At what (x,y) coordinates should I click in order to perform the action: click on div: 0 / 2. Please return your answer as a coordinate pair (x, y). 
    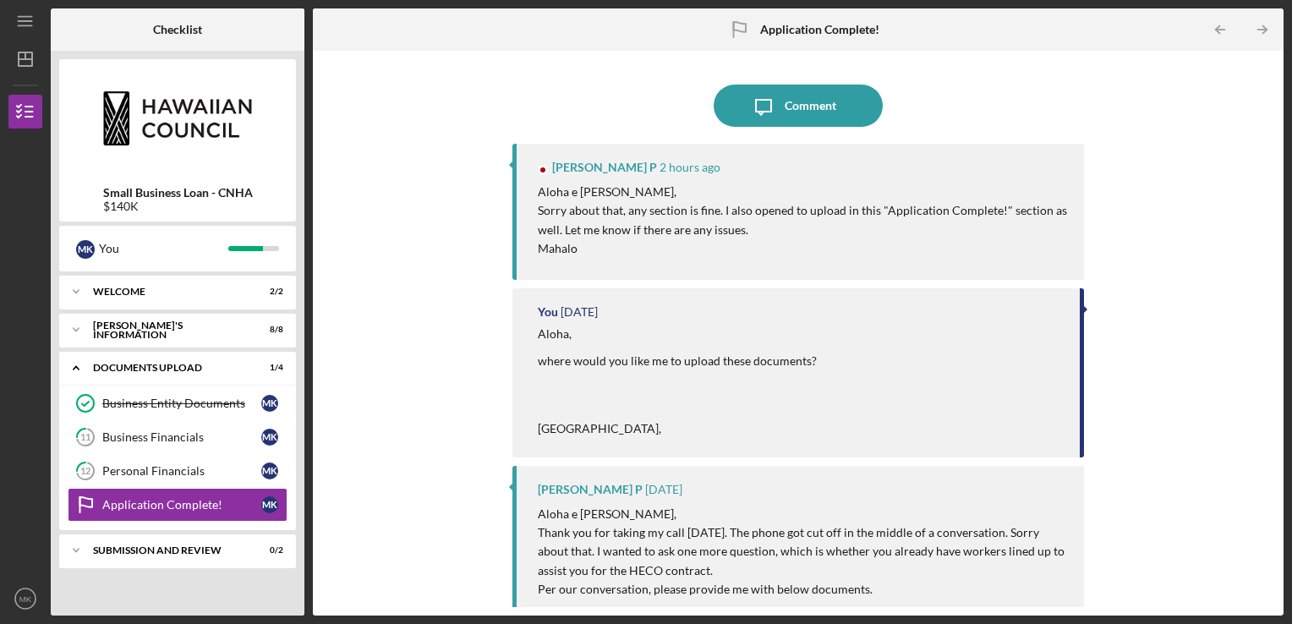
    Looking at the image, I should click on (268, 551).